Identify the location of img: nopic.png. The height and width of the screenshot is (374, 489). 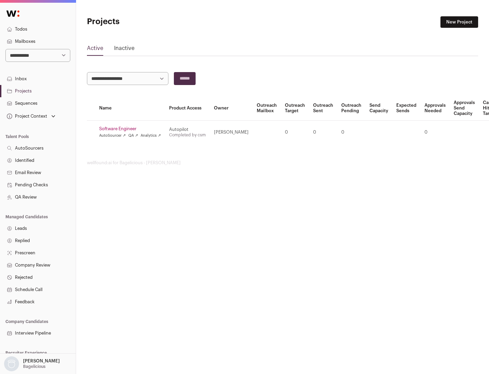
(12, 363).